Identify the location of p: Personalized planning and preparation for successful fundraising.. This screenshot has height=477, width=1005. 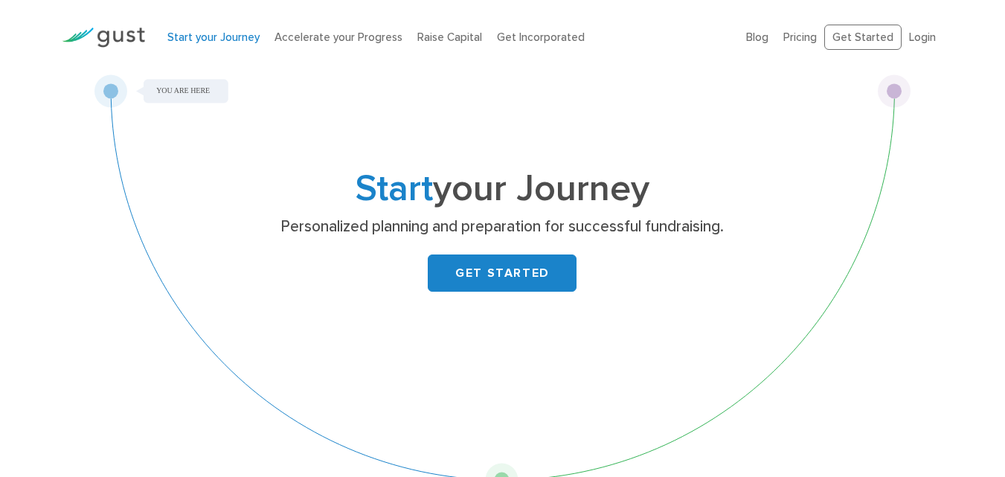
(502, 227).